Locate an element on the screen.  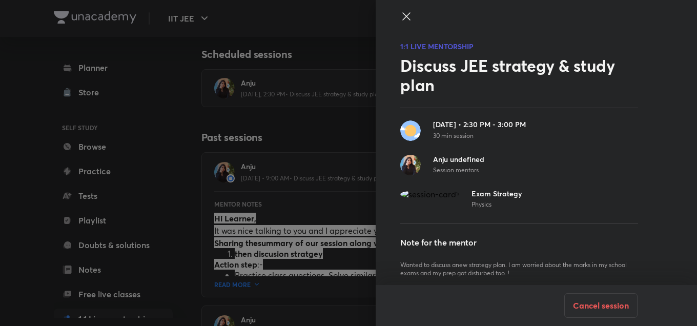
h5: Note for the mentor is located at coordinates (519, 243).